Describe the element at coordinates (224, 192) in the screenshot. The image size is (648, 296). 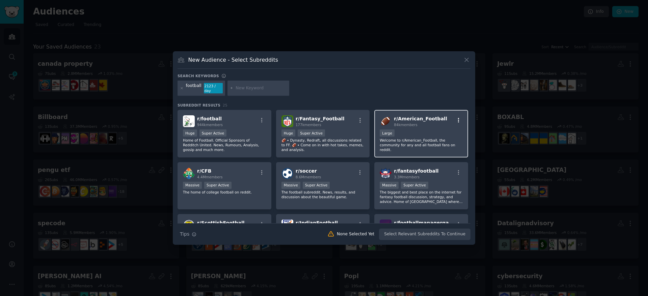
I see `p: The home of college football on reddit.` at that location.